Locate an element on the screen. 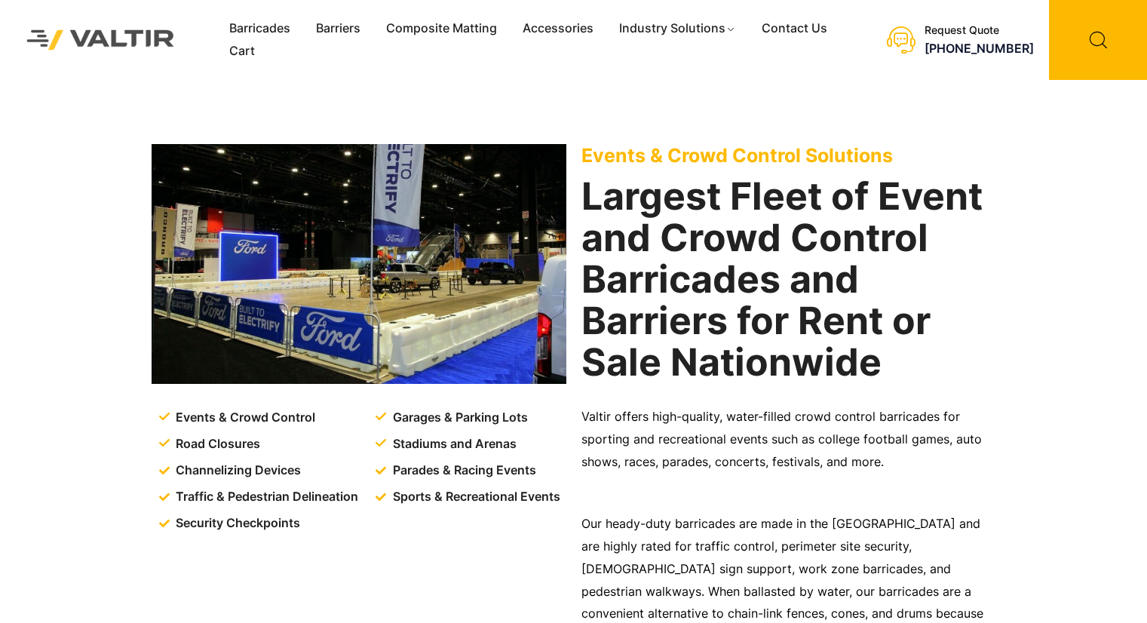 This screenshot has height=623, width=1147. span: Channelizing Devices is located at coordinates (236, 471).